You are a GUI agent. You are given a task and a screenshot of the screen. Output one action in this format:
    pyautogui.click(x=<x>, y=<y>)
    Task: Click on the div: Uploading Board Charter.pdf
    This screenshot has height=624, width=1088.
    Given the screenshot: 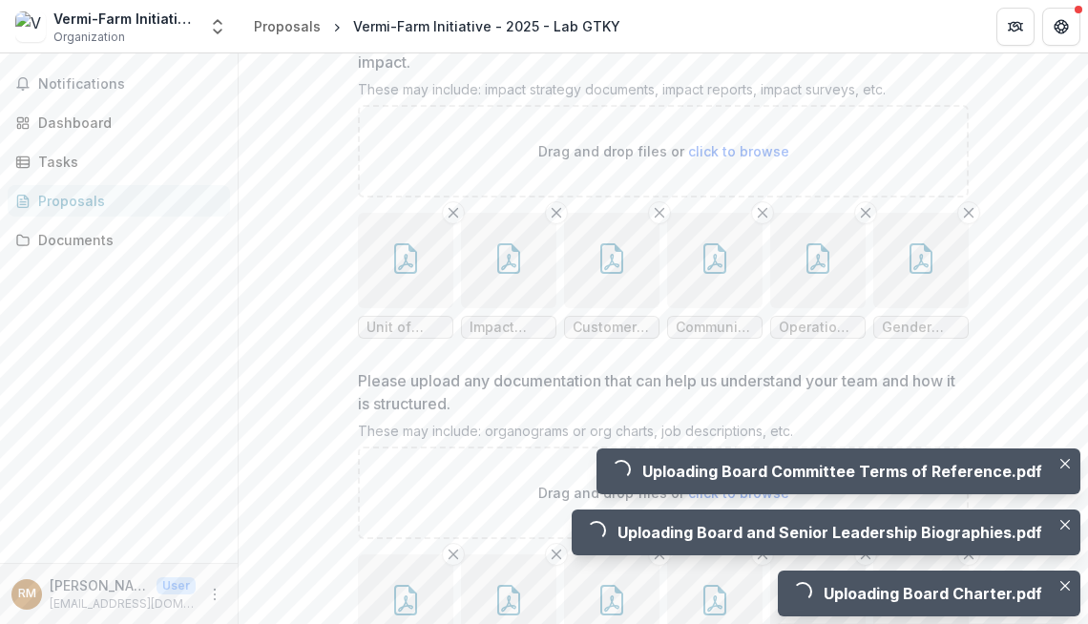 What is the action you would take?
    pyautogui.click(x=933, y=594)
    